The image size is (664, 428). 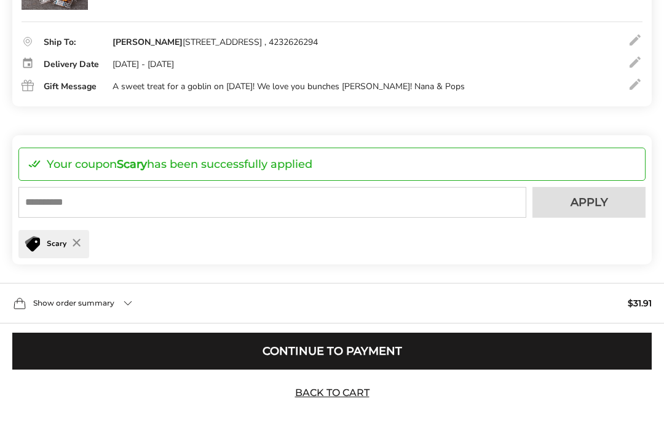 What do you see at coordinates (180, 164) in the screenshot?
I see `p: Your coupon has been successfully applied` at bounding box center [180, 164].